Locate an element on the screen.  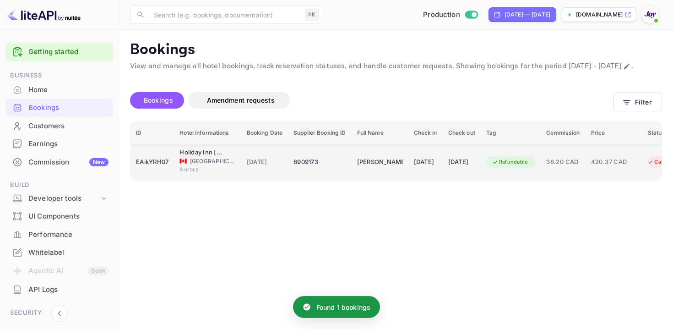
img: With Joy is located at coordinates (650, 15).